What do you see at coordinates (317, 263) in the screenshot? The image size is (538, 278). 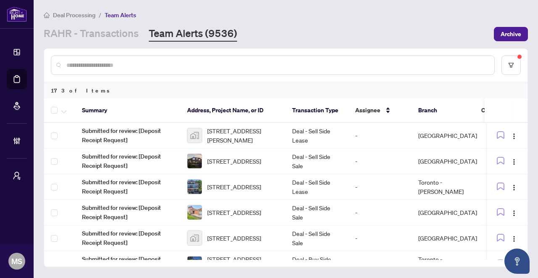 I see `td: Deal - Buy Side Lease` at bounding box center [317, 263].